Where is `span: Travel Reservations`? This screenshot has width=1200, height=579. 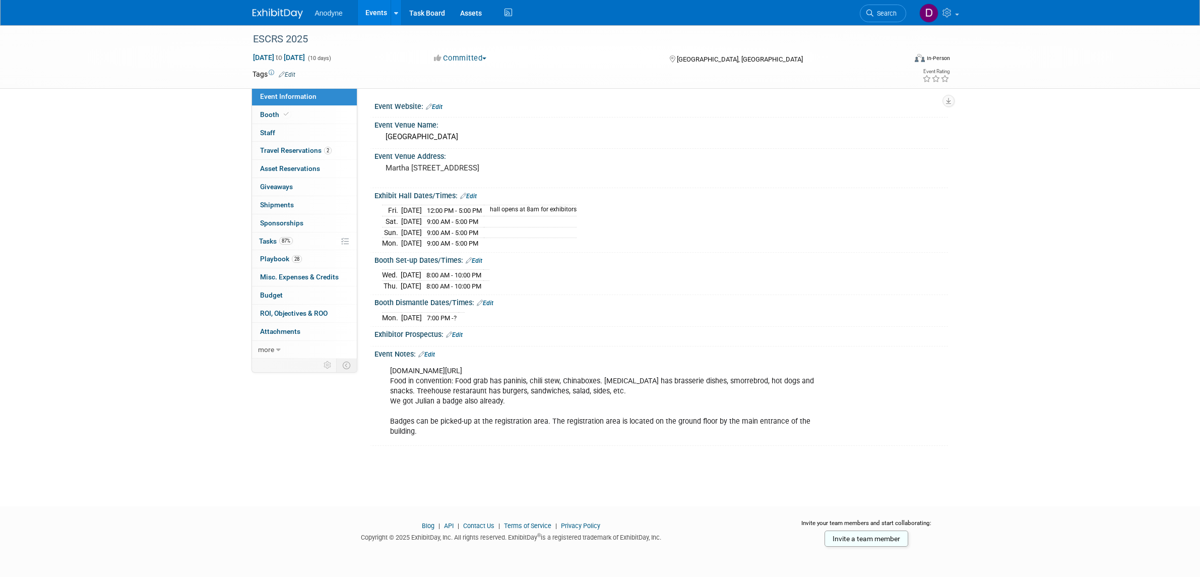 span: Travel Reservations is located at coordinates (296, 150).